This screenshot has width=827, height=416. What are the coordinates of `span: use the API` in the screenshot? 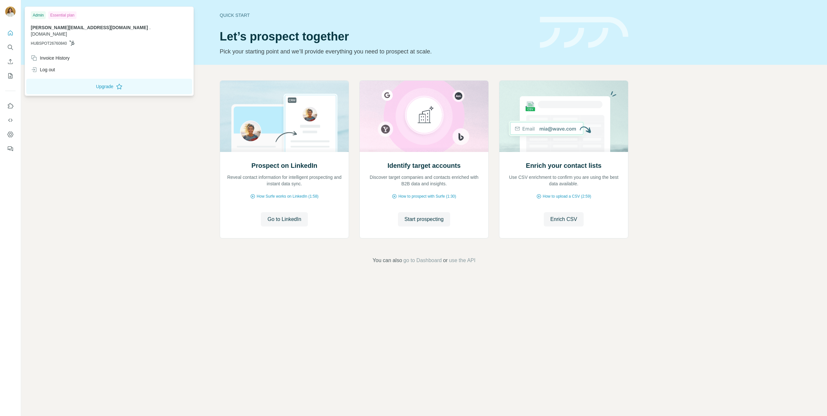 It's located at (462, 261).